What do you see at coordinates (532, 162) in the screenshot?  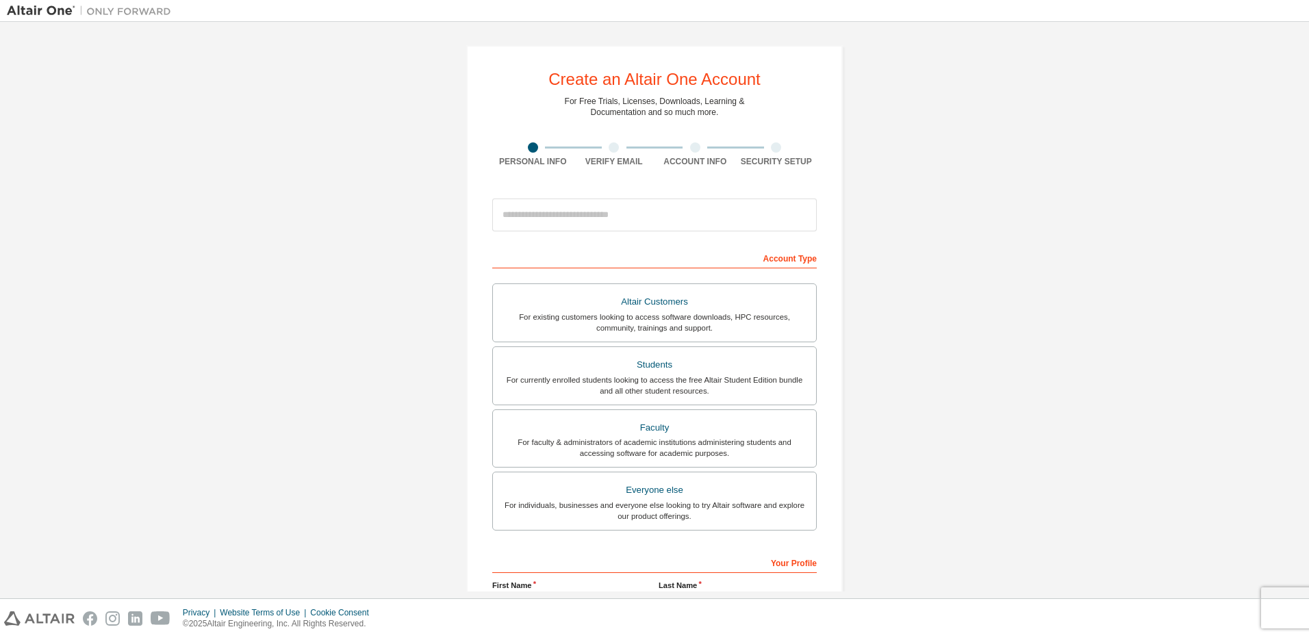 I see `div: Personal Info` at bounding box center [532, 162].